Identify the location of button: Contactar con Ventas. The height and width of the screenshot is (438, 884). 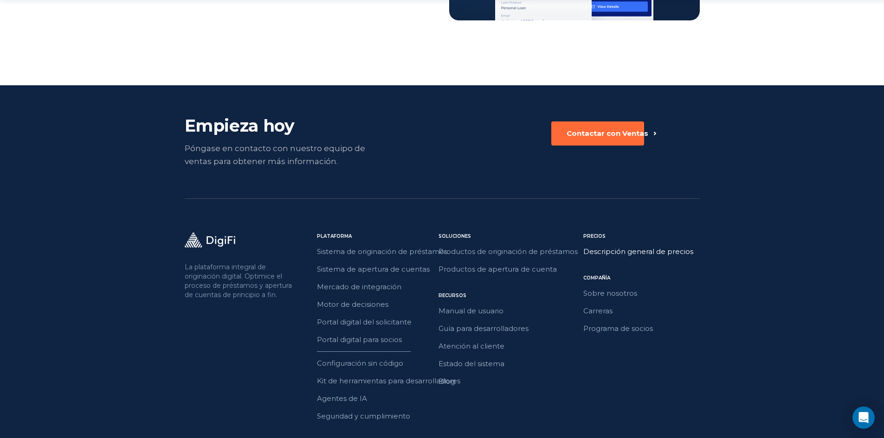
(597, 134).